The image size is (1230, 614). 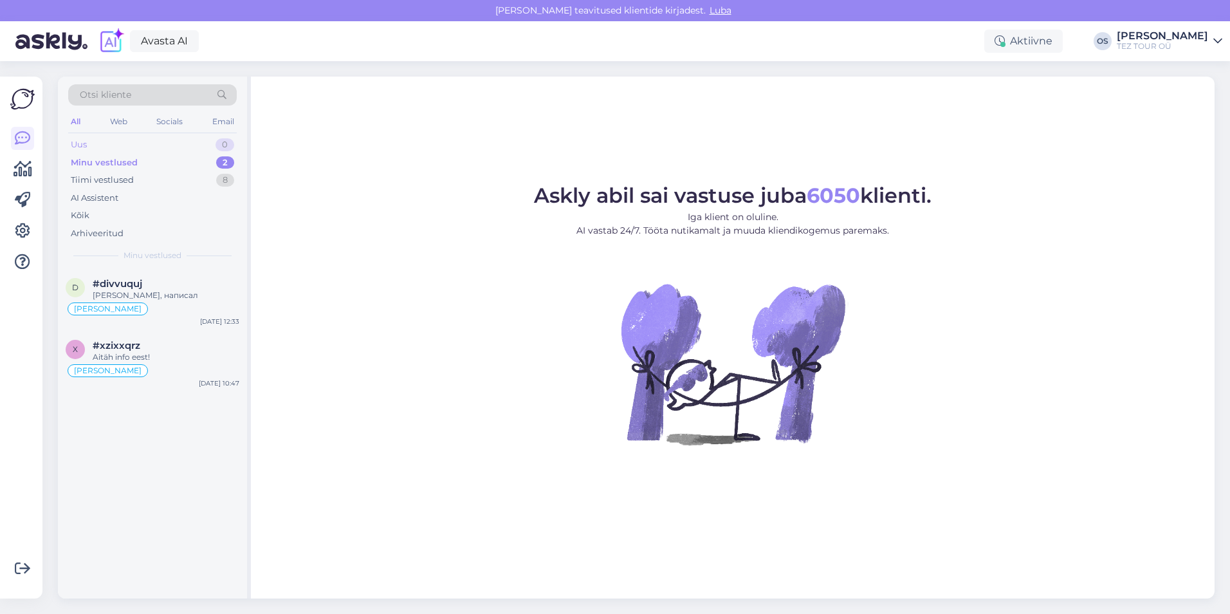 What do you see at coordinates (104, 163) in the screenshot?
I see `div: Minu vestlused` at bounding box center [104, 163].